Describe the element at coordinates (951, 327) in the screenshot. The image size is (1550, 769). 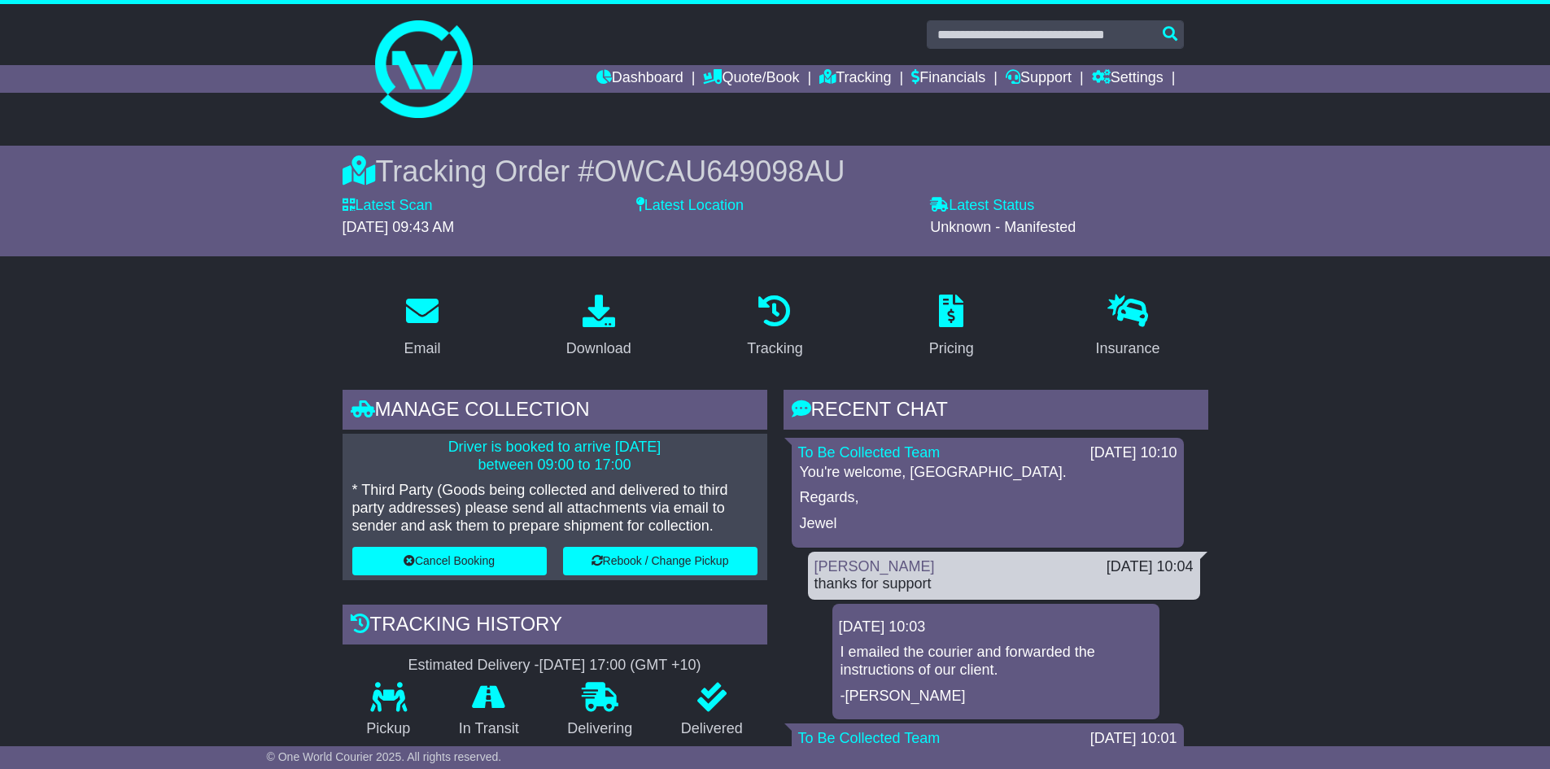
I see `a: Pricing` at that location.